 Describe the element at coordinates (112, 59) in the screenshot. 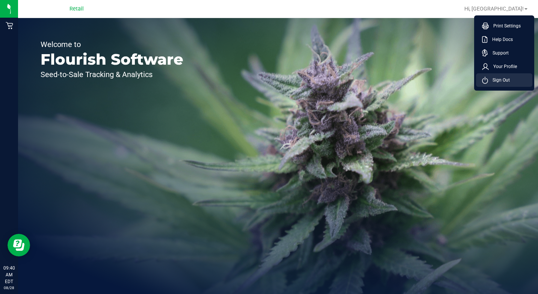

I see `p: Flourish Software` at that location.